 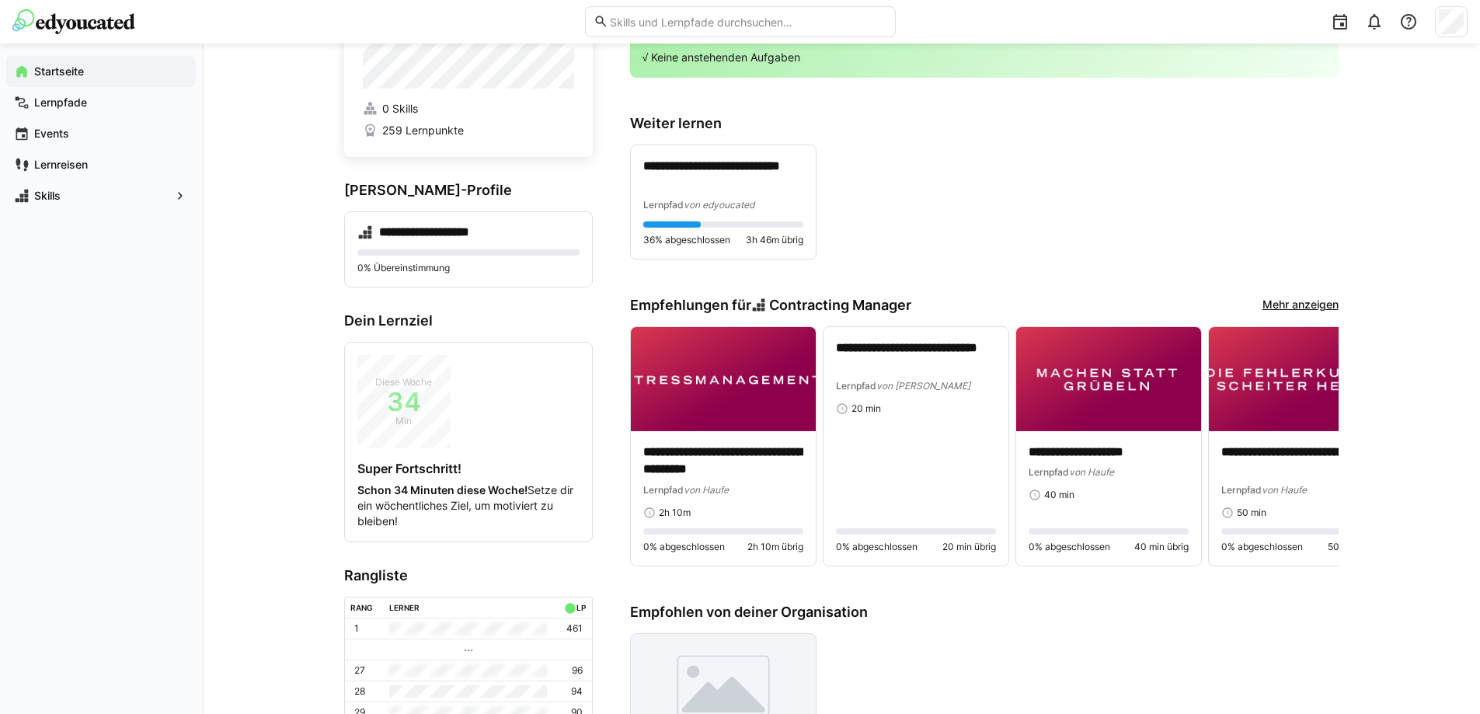 What do you see at coordinates (468, 109) in the screenshot?
I see `a: 0 Skills` at bounding box center [468, 109].